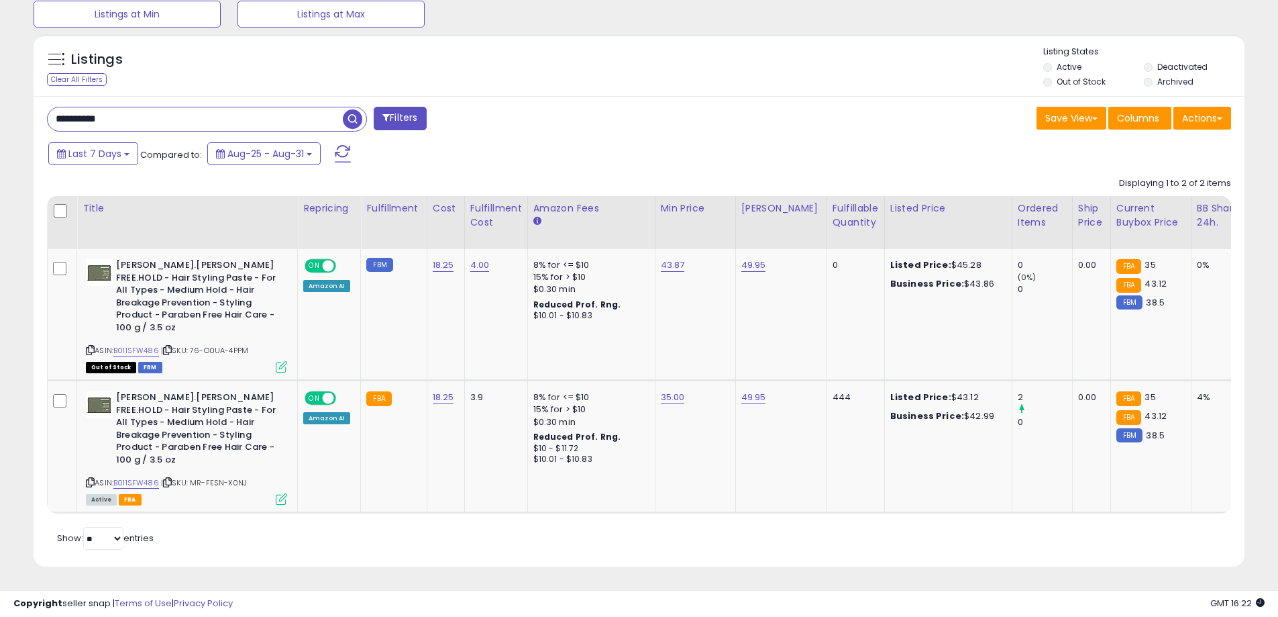 The width and height of the screenshot is (1278, 617). Describe the element at coordinates (946, 397) in the screenshot. I see `div: $43.12` at that location.